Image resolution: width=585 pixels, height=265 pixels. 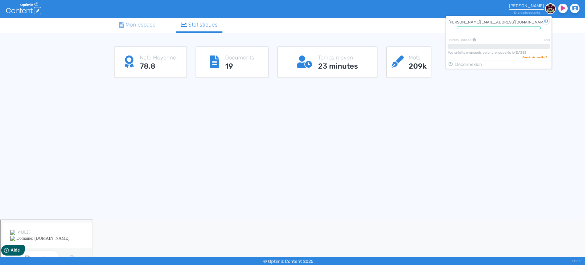 I want to click on span: Vos crédits mensuels seront renouvelés le, so click(x=487, y=52).